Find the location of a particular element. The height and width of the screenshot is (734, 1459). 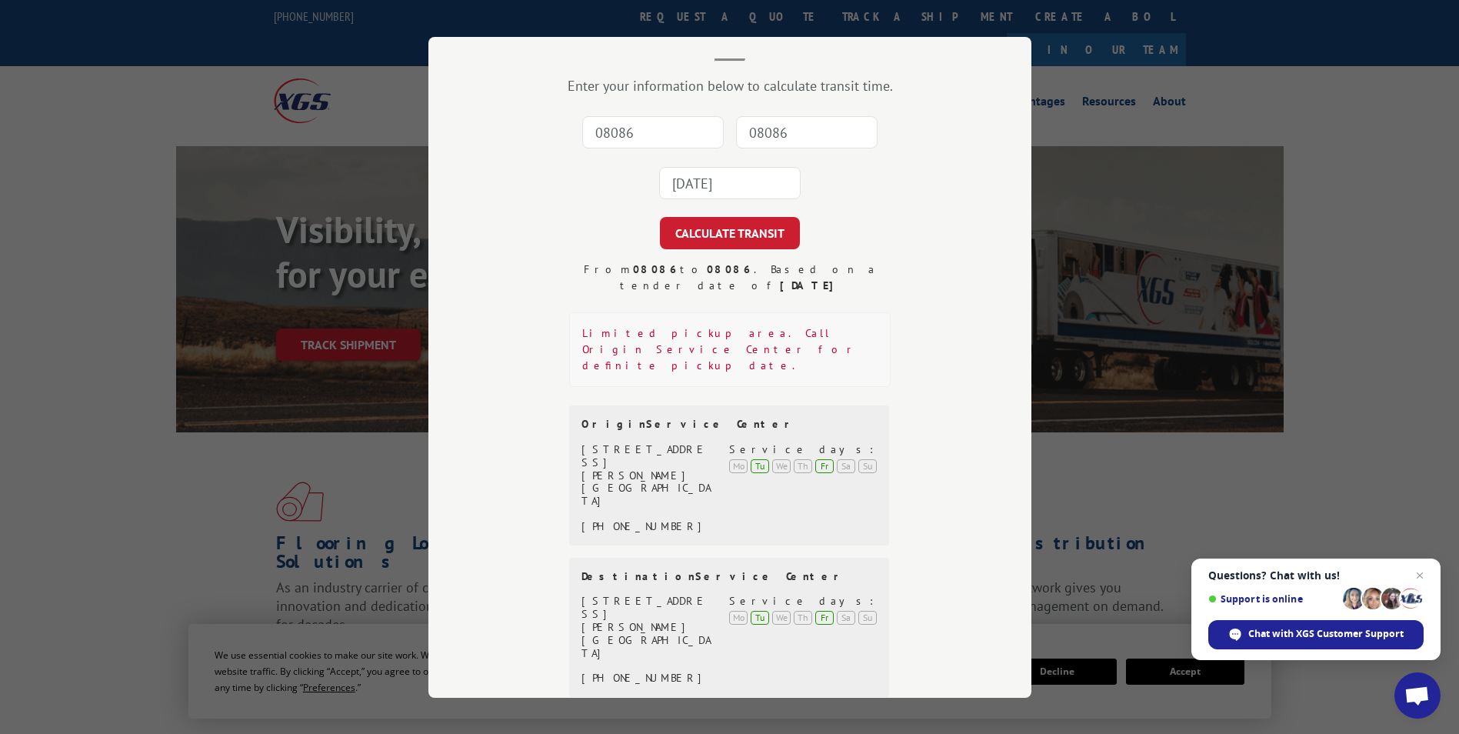

div: From to . Based on a tender date of is located at coordinates (730, 278).